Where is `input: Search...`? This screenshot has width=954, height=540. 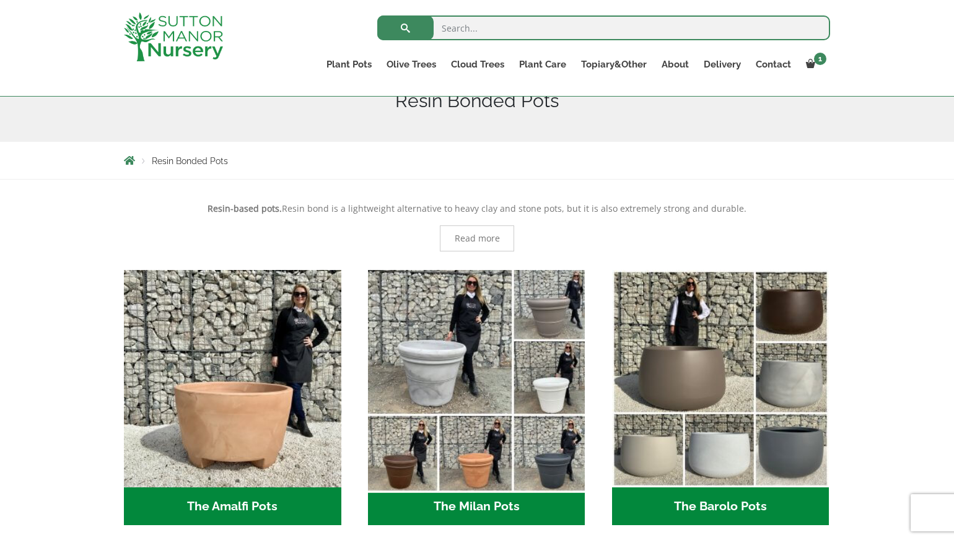
input: Search... is located at coordinates (604, 28).